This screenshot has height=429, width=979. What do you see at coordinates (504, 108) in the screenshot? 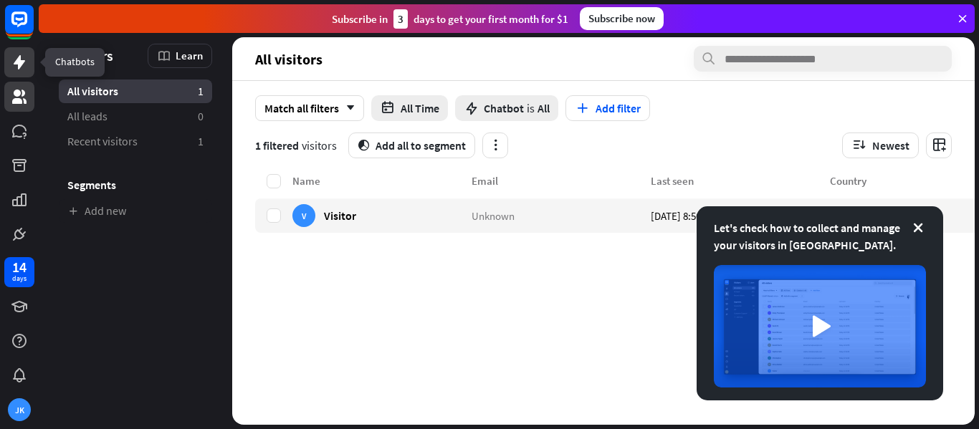
I see `span: Chatbot` at bounding box center [504, 108].